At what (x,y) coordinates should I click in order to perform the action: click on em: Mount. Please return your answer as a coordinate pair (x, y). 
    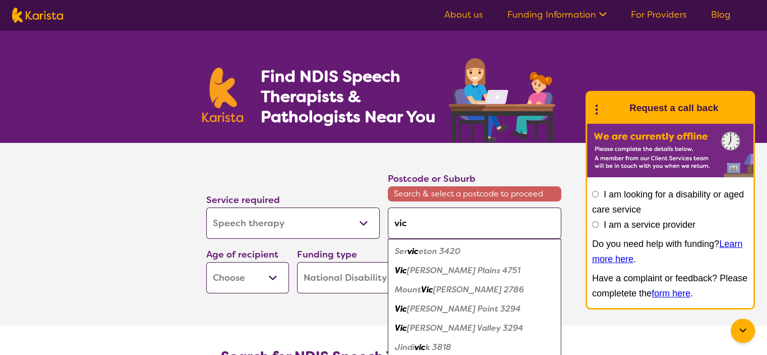
    Looking at the image, I should click on (408, 289).